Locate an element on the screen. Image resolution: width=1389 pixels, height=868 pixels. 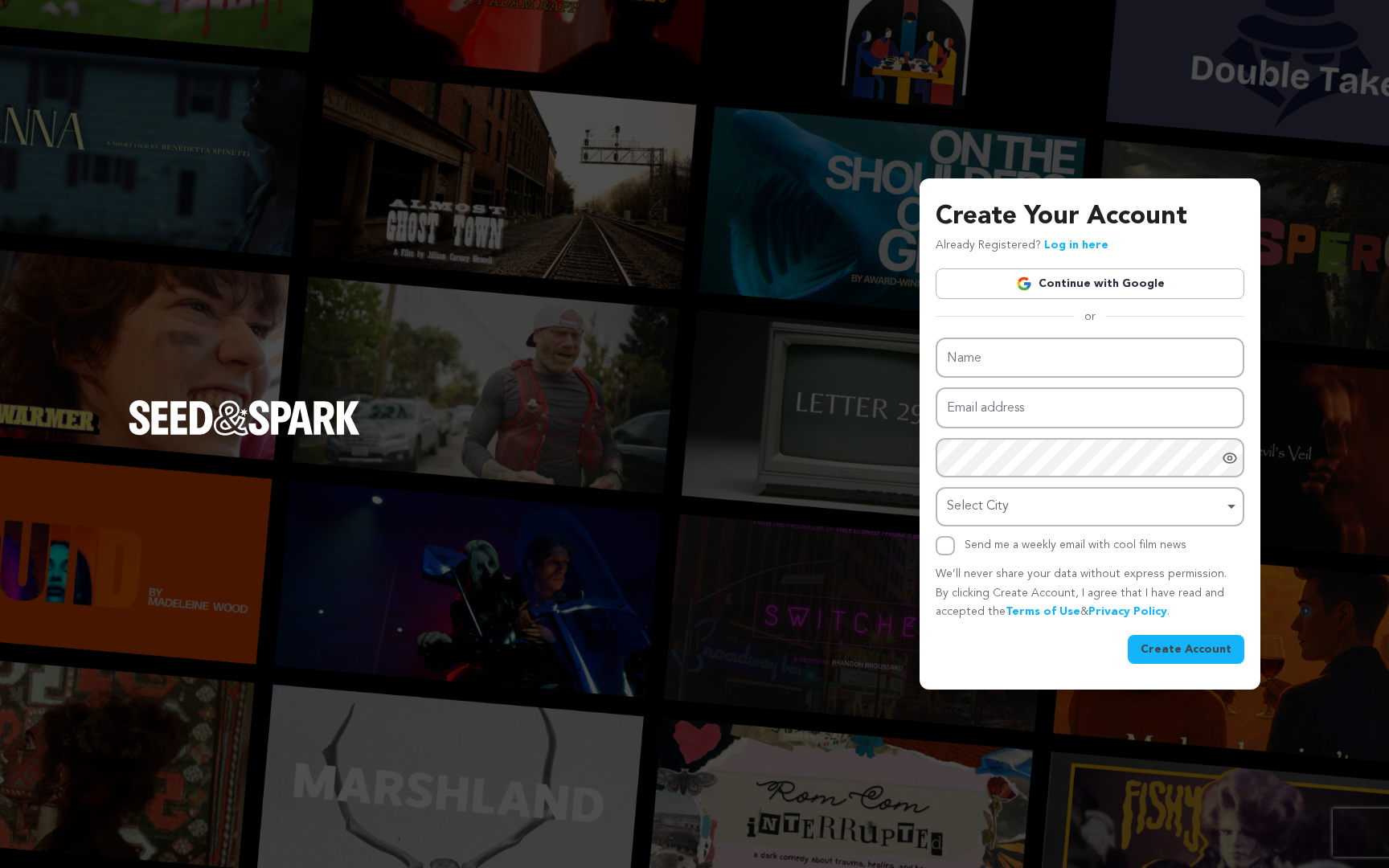
a: Continue with Google is located at coordinates (1090, 284).